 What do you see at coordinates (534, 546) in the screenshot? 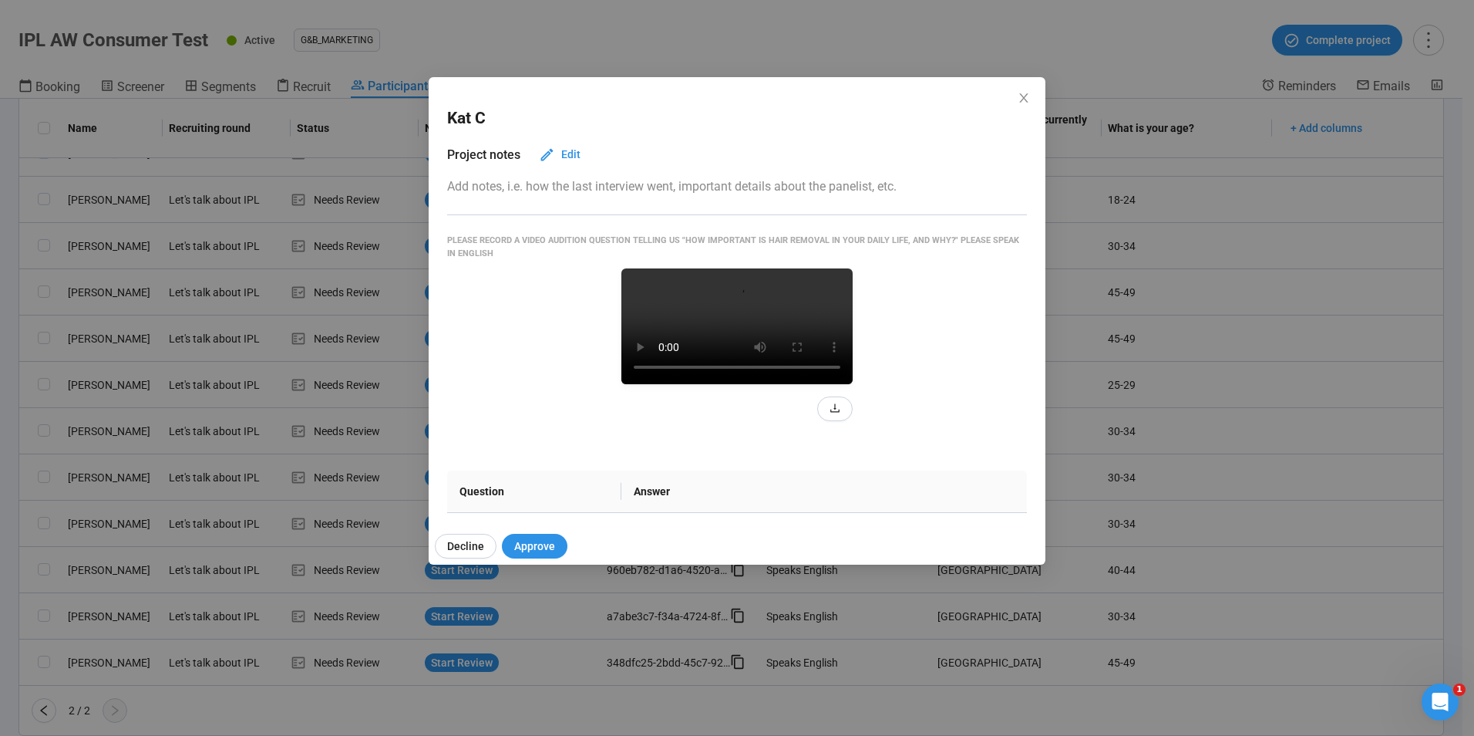
I see `span: Approve` at bounding box center [534, 546].